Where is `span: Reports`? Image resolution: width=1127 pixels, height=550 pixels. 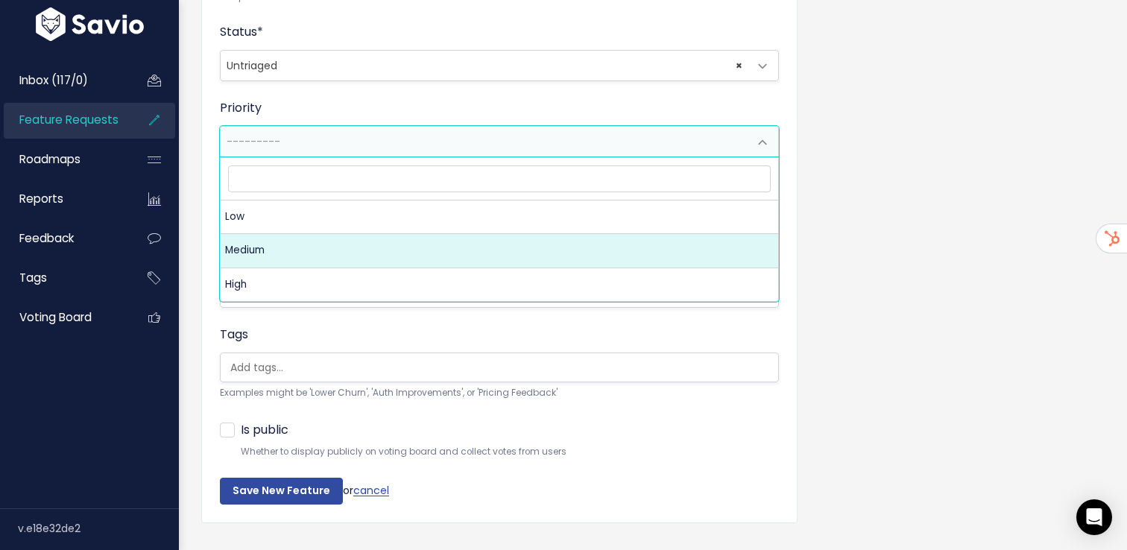
span: Reports is located at coordinates (41, 198).